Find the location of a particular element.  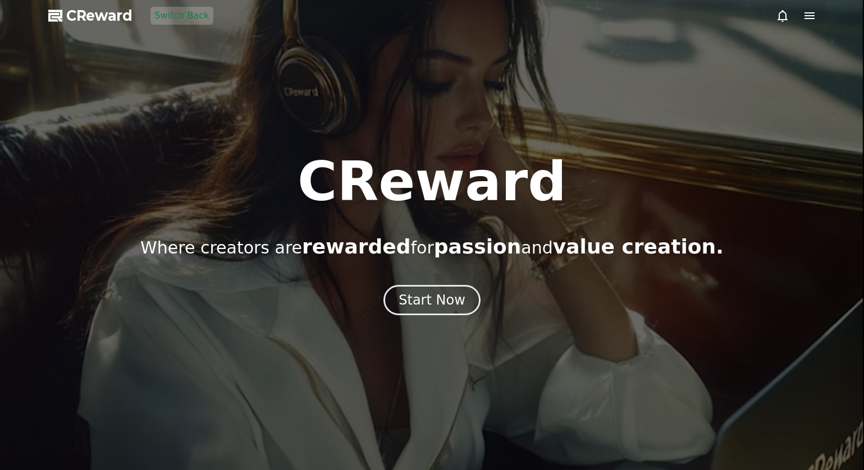

span: rewarded is located at coordinates (356, 246).